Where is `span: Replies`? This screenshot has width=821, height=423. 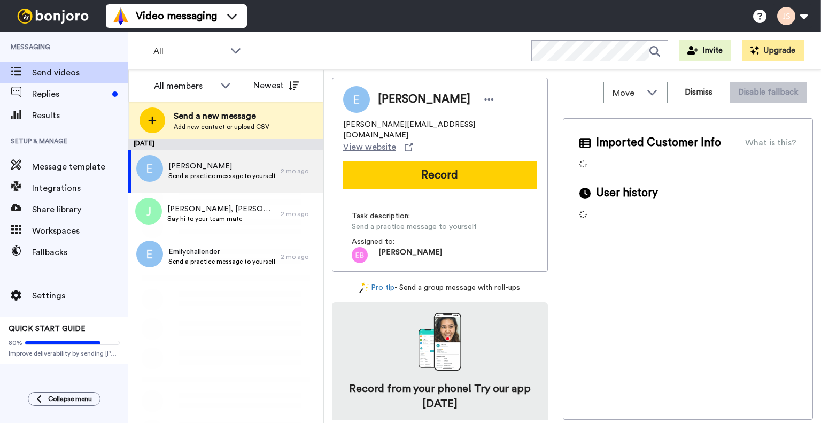 span: Replies is located at coordinates (70, 94).